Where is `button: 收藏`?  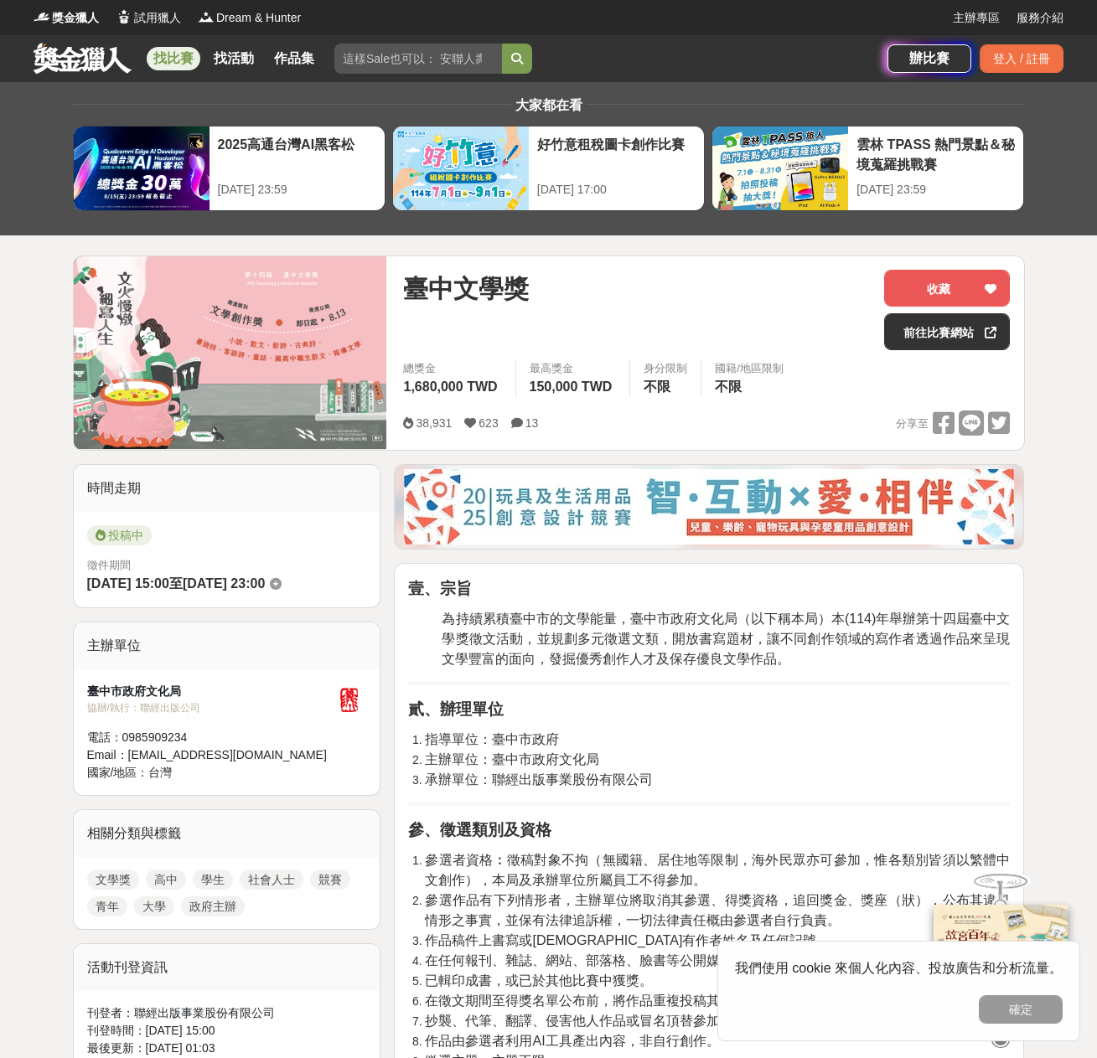 button: 收藏 is located at coordinates (947, 288).